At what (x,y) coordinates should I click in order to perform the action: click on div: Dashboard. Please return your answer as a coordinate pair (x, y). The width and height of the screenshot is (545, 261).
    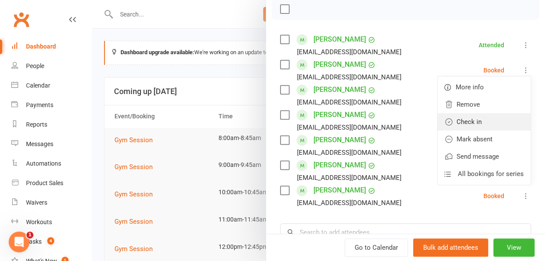
    Looking at the image, I should click on (41, 46).